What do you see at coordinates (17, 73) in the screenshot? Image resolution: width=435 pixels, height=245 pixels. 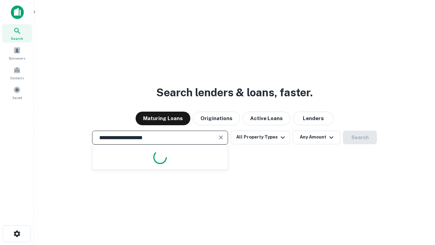 I see `a: Contacts` at bounding box center [17, 73].